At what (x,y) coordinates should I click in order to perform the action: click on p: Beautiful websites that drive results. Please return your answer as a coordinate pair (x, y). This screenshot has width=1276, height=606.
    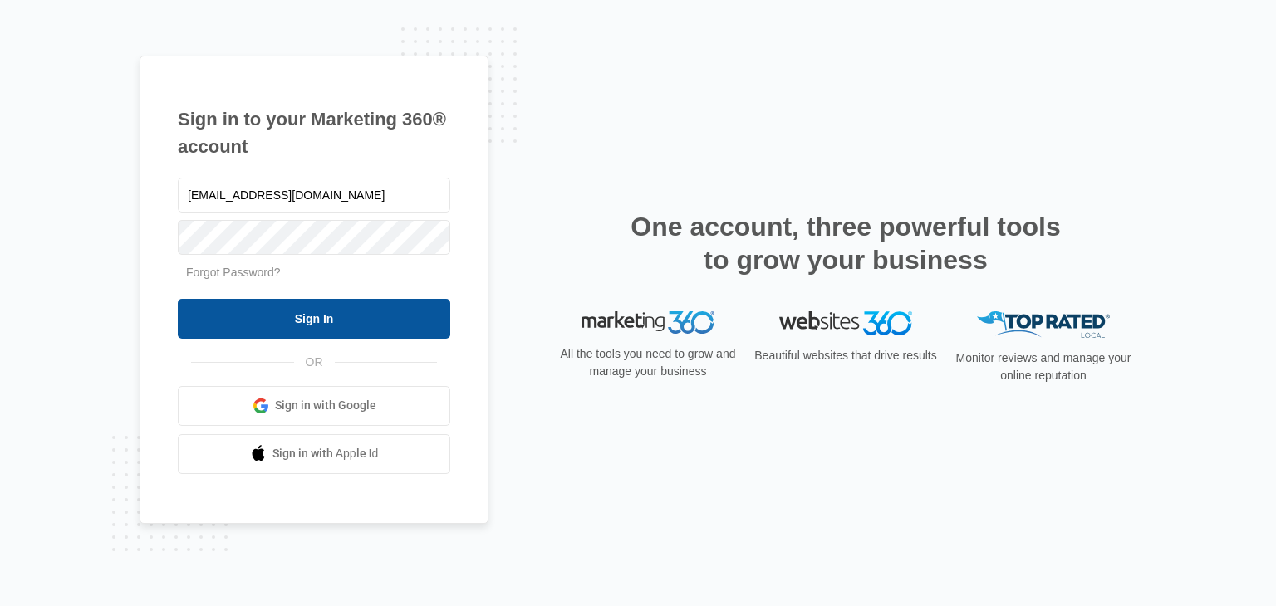
    Looking at the image, I should click on (846, 356).